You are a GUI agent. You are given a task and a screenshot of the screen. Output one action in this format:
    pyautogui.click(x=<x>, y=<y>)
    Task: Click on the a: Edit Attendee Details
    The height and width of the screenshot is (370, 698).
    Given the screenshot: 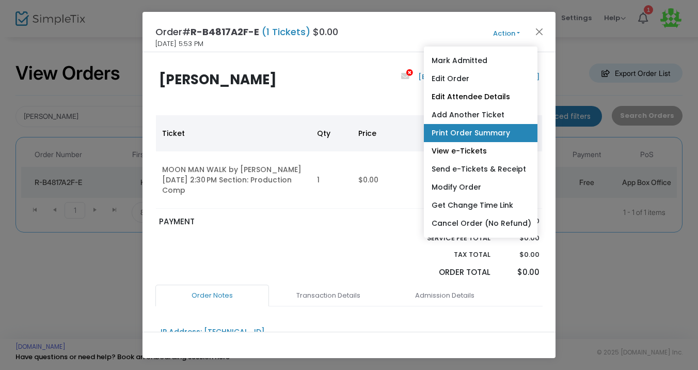 What is the action you would take?
    pyautogui.click(x=480, y=97)
    